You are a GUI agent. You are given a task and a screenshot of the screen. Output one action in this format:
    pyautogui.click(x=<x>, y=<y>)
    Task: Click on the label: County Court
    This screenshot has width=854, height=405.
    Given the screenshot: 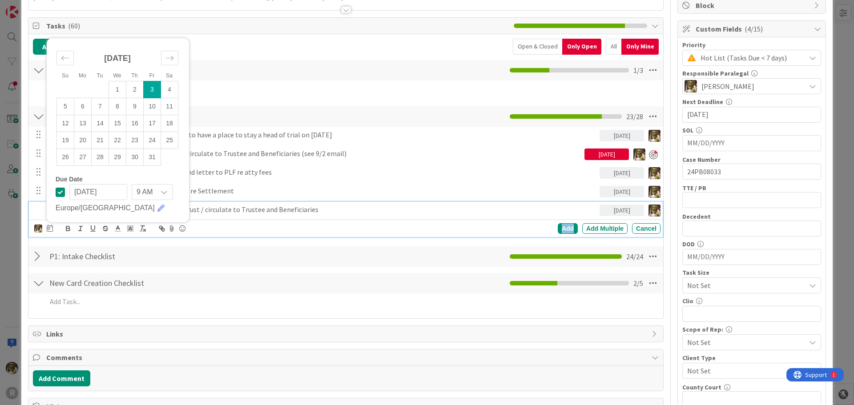 What is the action you would take?
    pyautogui.click(x=702, y=387)
    